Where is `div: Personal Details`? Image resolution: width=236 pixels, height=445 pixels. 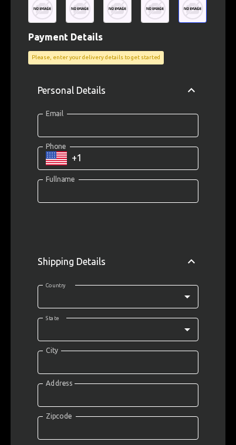
div: Personal Details is located at coordinates (118, 90).